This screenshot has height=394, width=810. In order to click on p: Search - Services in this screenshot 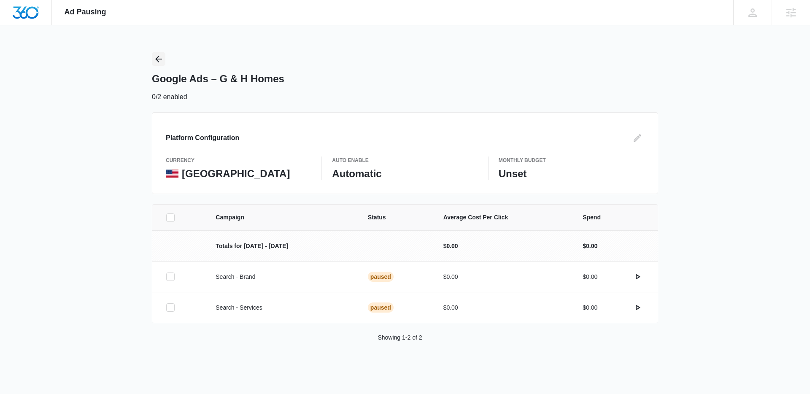, I will do `click(281, 308)`.